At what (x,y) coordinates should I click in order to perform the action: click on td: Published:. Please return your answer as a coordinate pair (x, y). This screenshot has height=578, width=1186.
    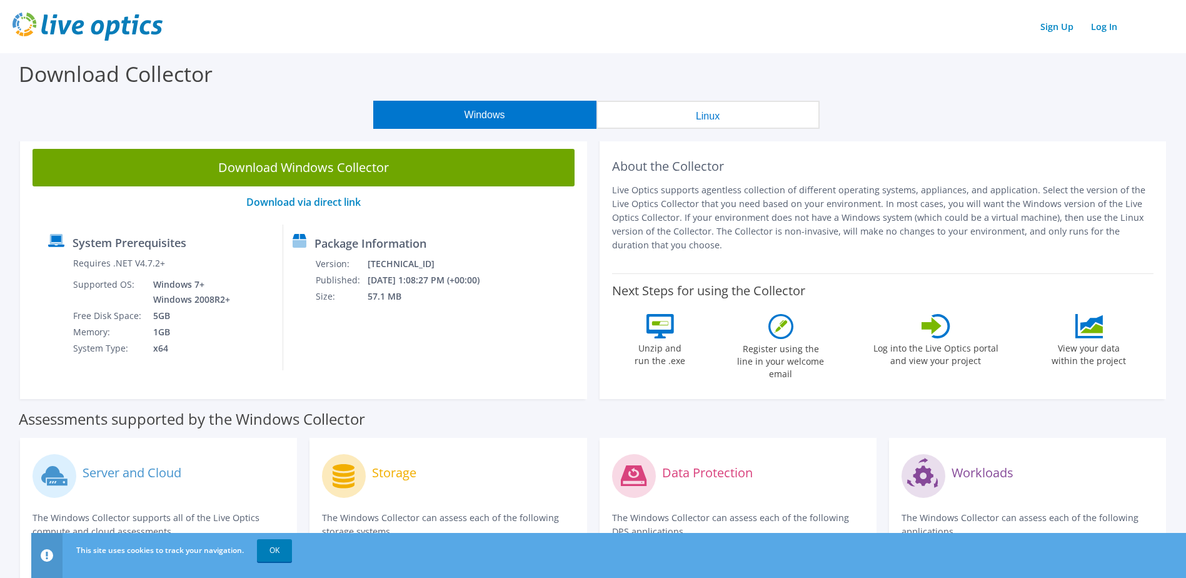
    Looking at the image, I should click on (341, 280).